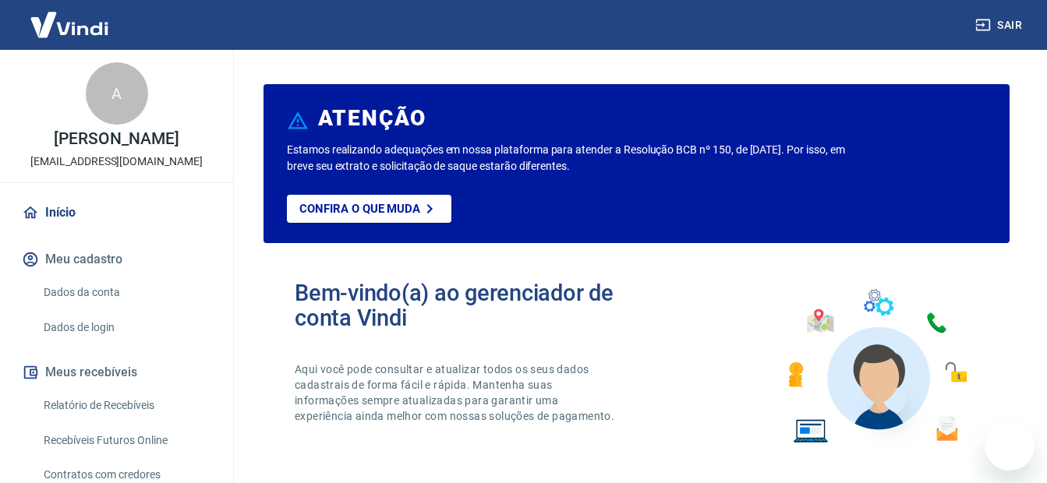 The image size is (1047, 483). I want to click on button: Meu cadastro, so click(116, 260).